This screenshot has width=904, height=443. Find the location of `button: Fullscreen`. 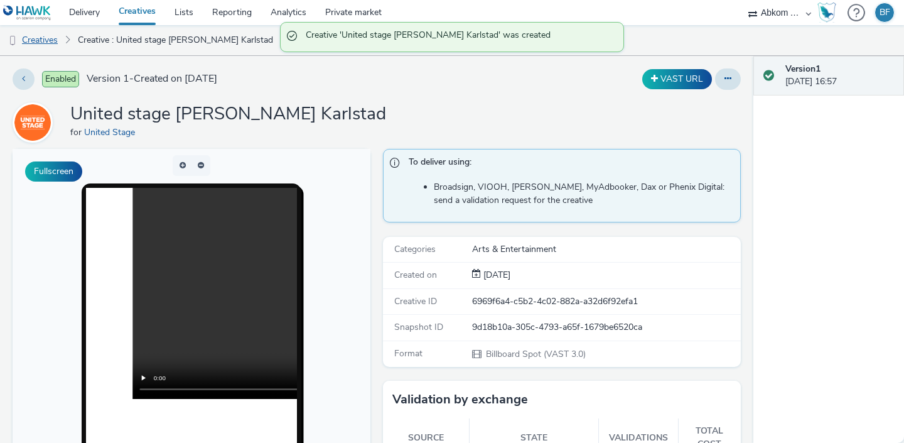

button: Fullscreen is located at coordinates (53, 171).